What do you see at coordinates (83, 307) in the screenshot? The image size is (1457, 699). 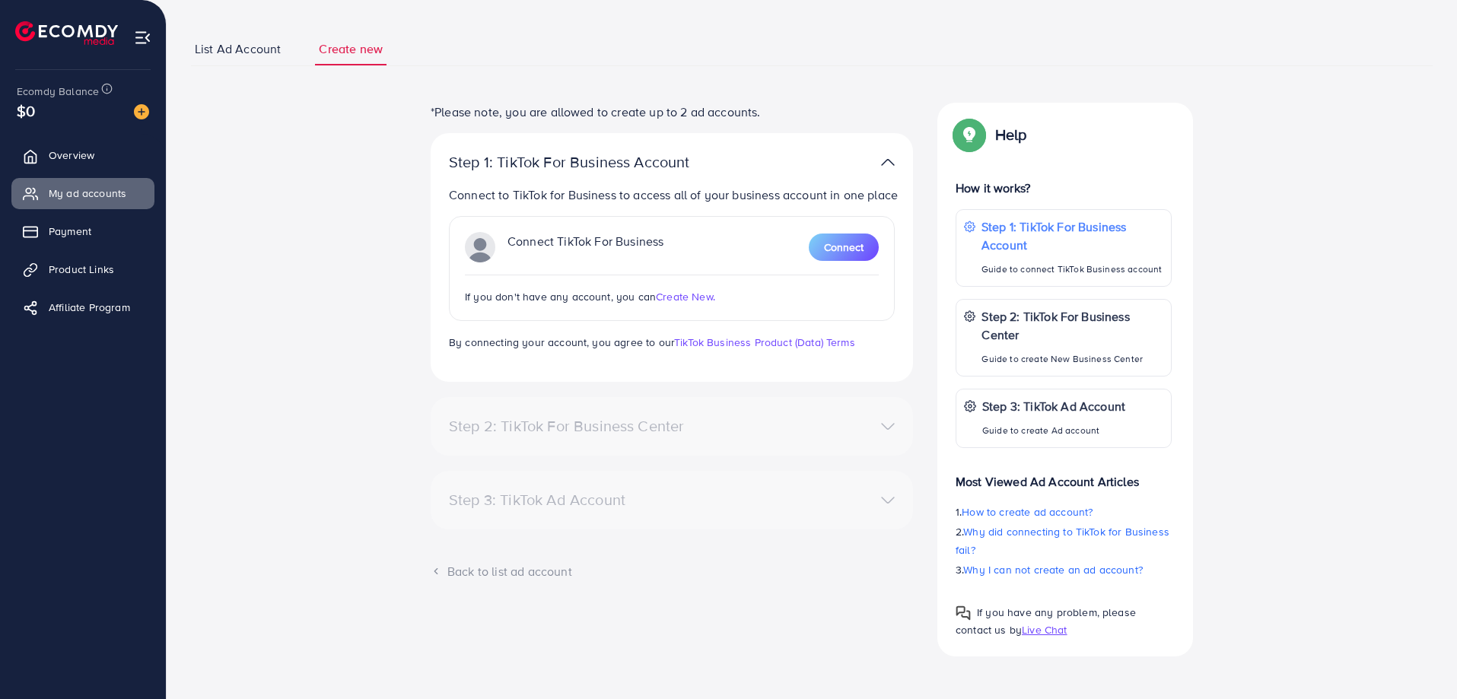 I see `a: Affiliate Program` at bounding box center [83, 307].